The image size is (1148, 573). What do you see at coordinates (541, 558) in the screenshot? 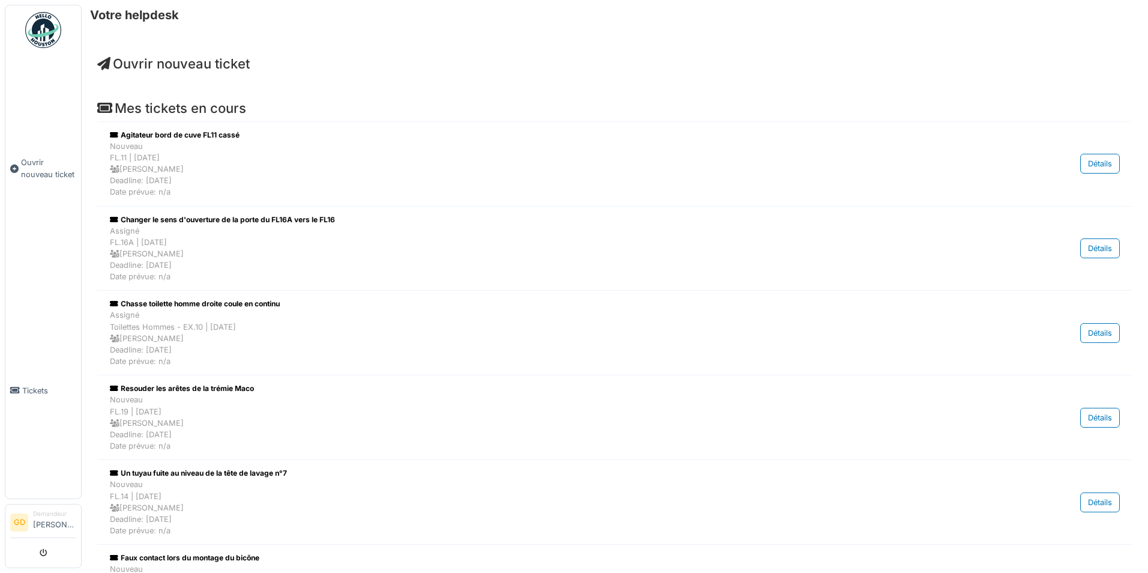
I see `div: Faux contact lors du montage du bicône` at bounding box center [541, 558].